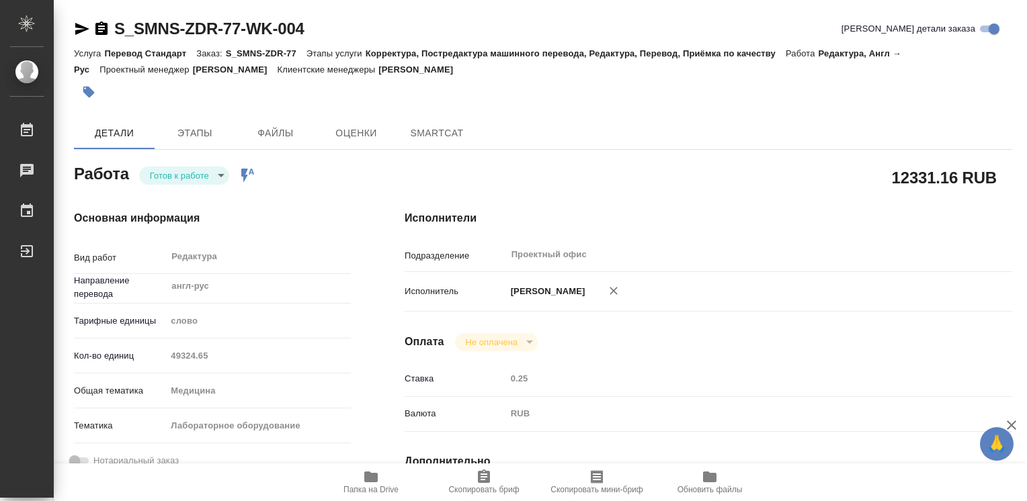 The width and height of the screenshot is (1027, 501). Describe the element at coordinates (276, 133) in the screenshot. I see `span: Файлы` at that location.